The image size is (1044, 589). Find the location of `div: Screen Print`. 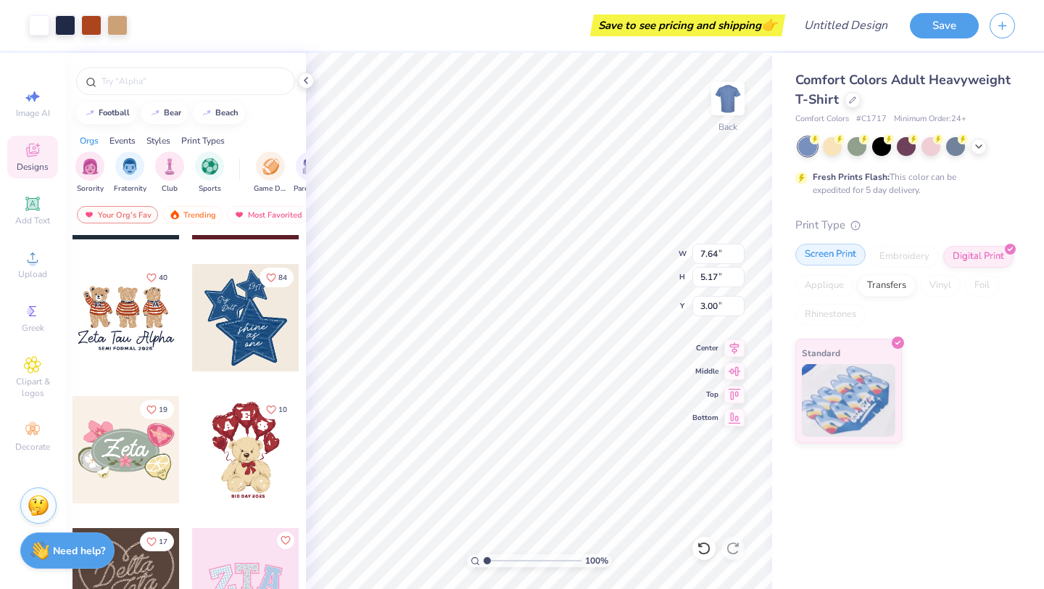

div: Screen Print is located at coordinates (830, 254).